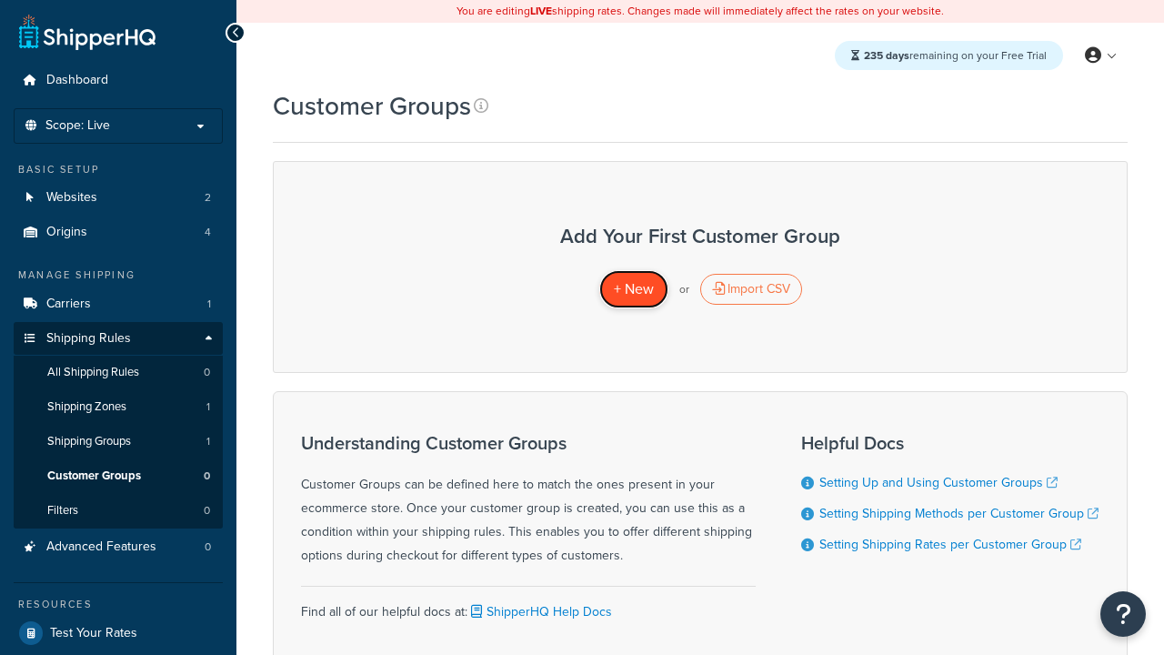 This screenshot has width=1164, height=655. I want to click on span: 2, so click(207, 197).